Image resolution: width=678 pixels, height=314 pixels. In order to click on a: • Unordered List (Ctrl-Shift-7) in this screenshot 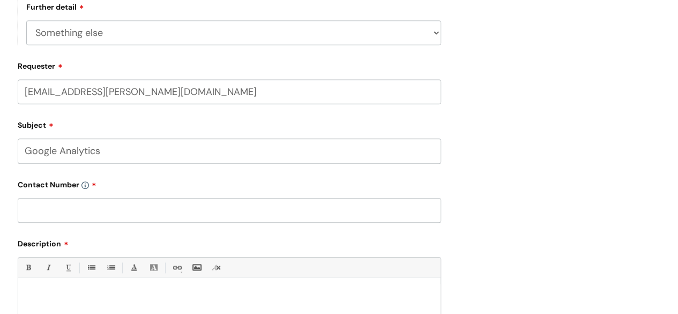, I will do `click(91, 267)`.